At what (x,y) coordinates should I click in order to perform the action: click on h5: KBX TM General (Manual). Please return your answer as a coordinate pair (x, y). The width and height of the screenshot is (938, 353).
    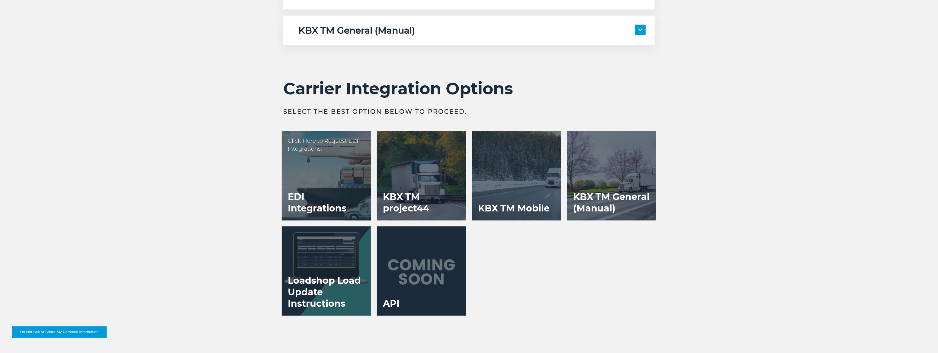
    Looking at the image, I should click on (357, 31).